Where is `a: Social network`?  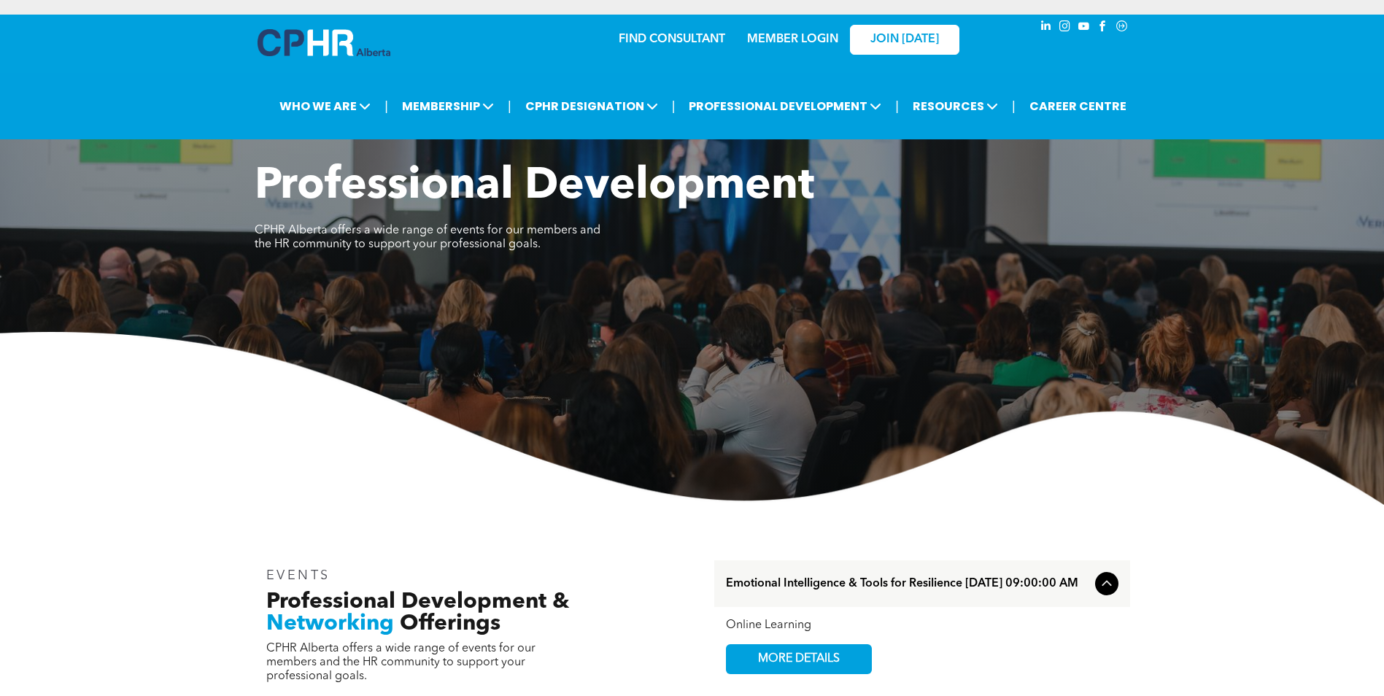 a: Social network is located at coordinates (1122, 28).